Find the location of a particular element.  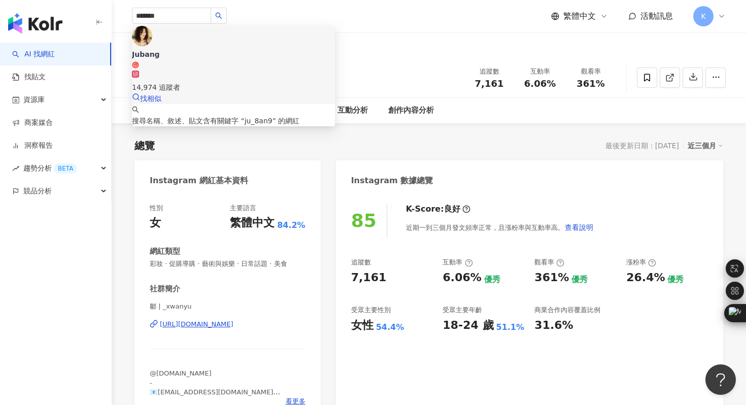

span: 6.06% is located at coordinates (540, 84).